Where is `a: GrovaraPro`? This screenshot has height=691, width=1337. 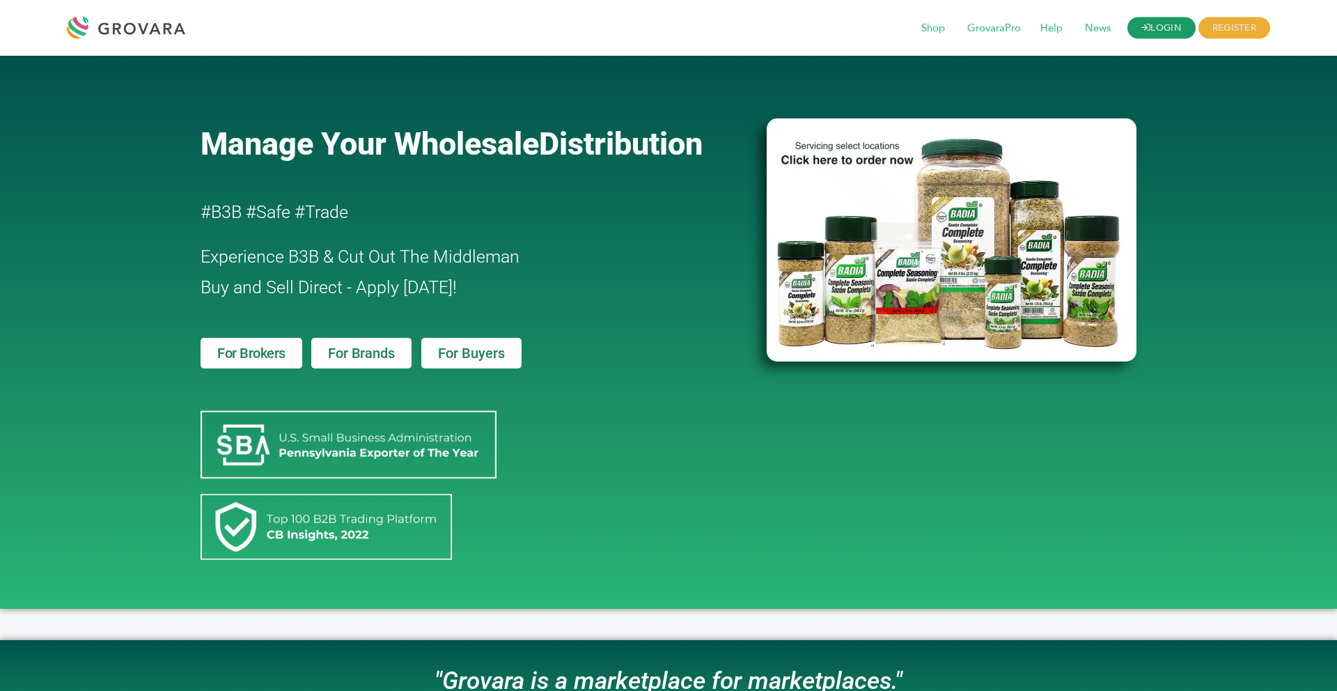
a: GrovaraPro is located at coordinates (993, 29).